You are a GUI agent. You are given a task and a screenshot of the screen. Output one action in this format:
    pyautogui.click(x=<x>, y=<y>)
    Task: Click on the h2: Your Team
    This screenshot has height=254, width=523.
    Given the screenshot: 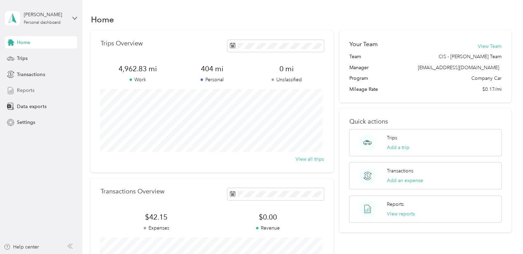 What is the action you would take?
    pyautogui.click(x=363, y=44)
    